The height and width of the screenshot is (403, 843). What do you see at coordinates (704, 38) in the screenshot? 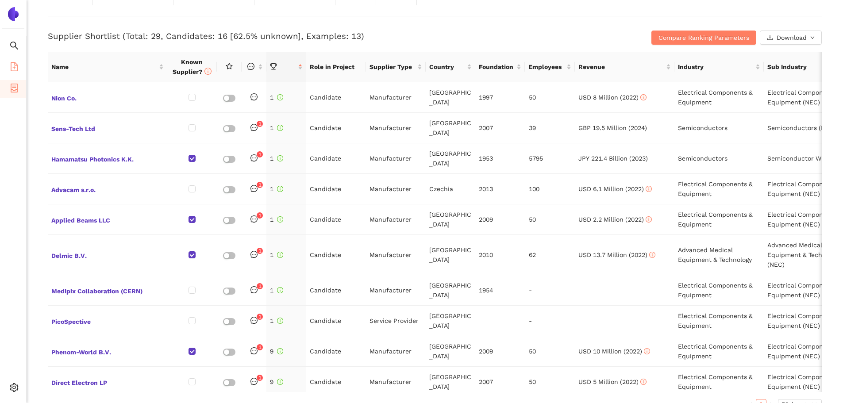
I see `button: Compare Ranking Parameters` at bounding box center [704, 38].